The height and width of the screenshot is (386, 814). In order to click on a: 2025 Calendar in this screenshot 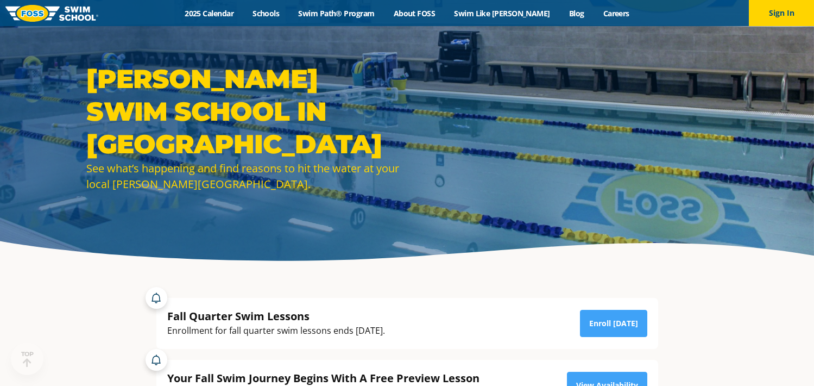, I will do `click(209, 13)`.